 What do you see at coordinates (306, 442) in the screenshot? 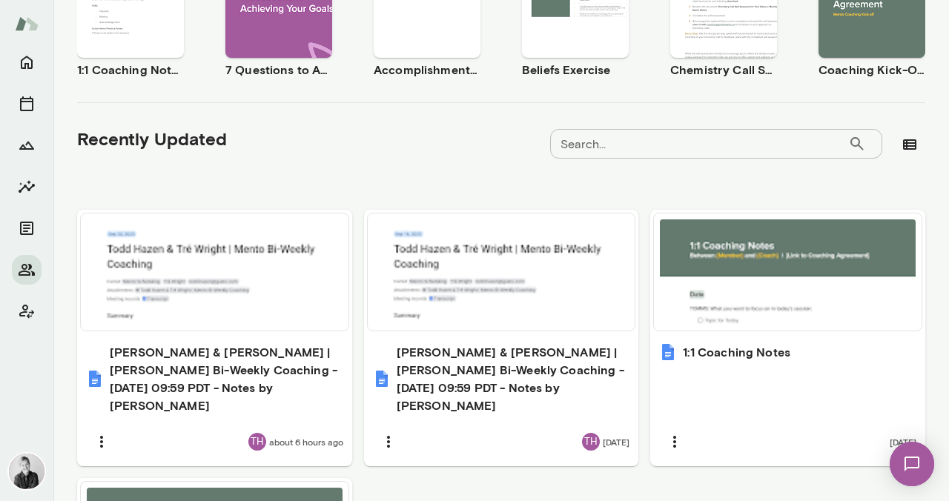
I see `span: about 6 hours ago` at bounding box center [306, 442].